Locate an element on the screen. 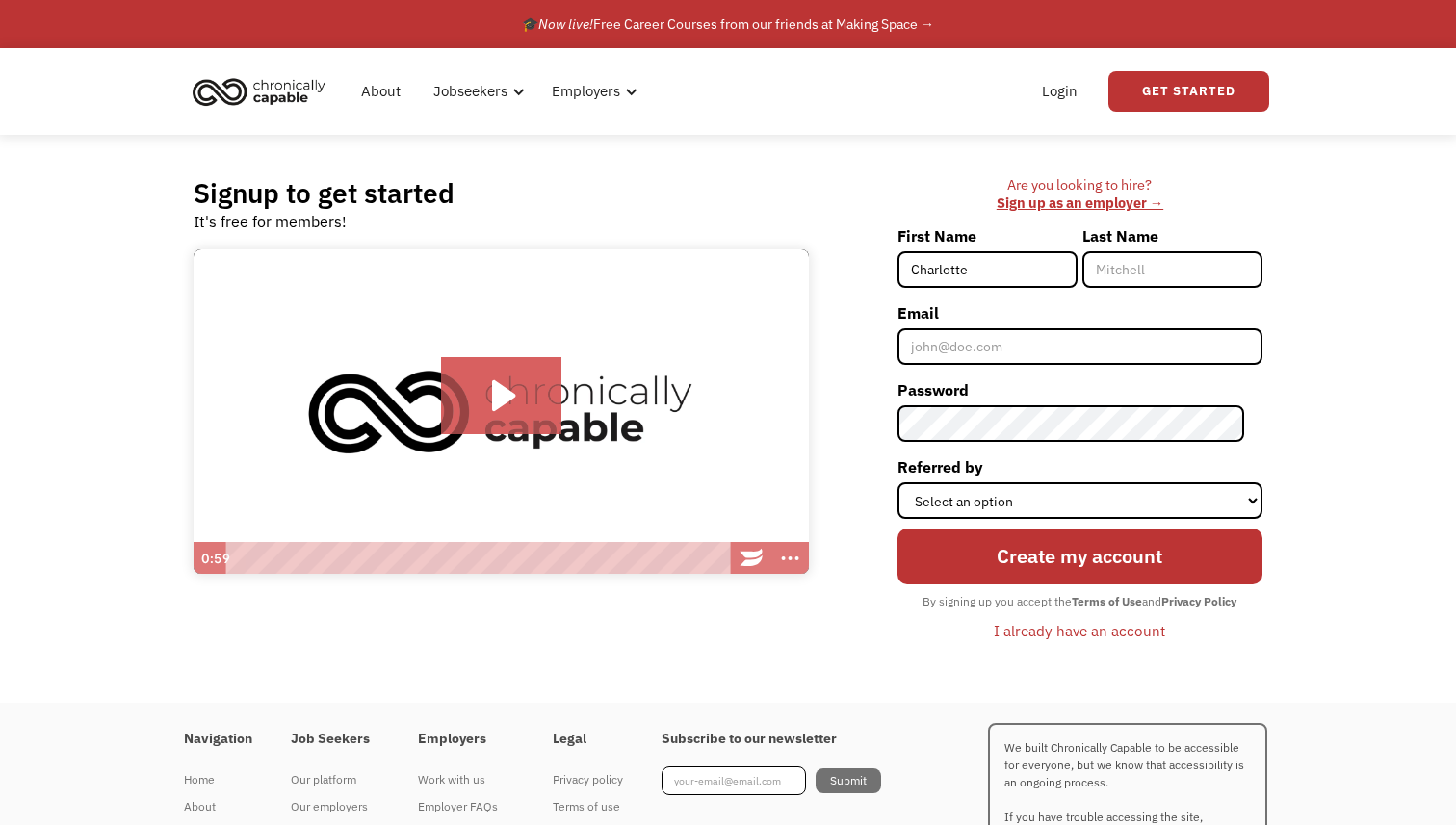 The height and width of the screenshot is (825, 1456). label: Referred by is located at coordinates (1079, 467).